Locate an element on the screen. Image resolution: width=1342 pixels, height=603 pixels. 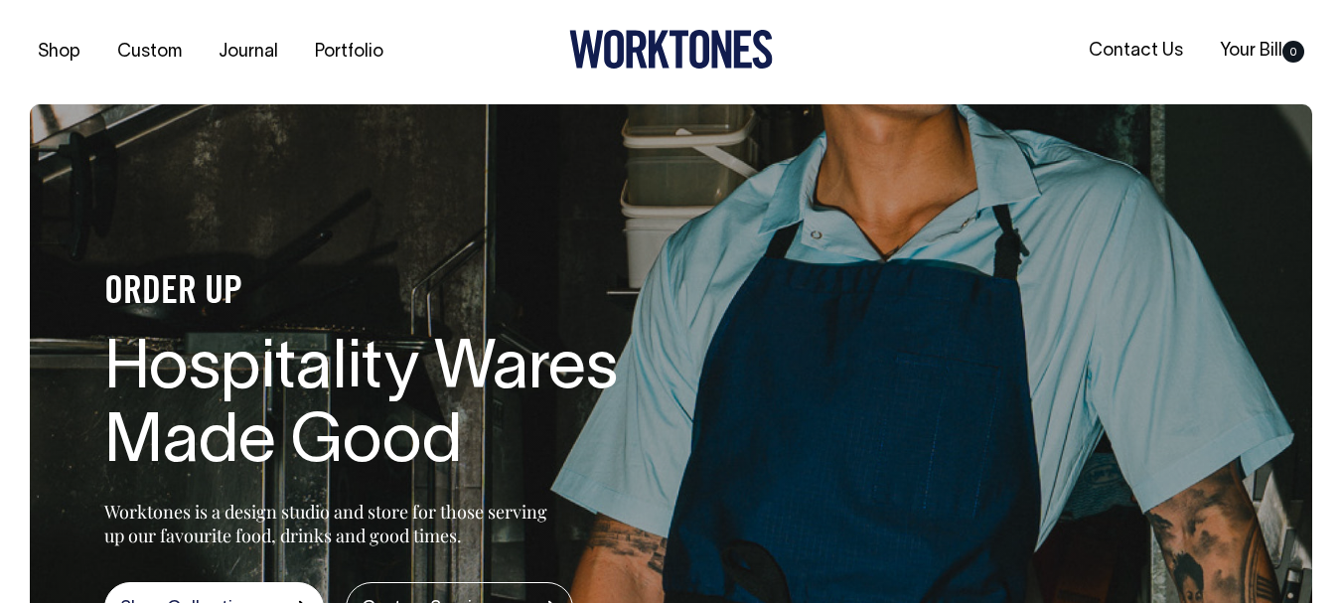
a: Contact Us is located at coordinates (1136, 51).